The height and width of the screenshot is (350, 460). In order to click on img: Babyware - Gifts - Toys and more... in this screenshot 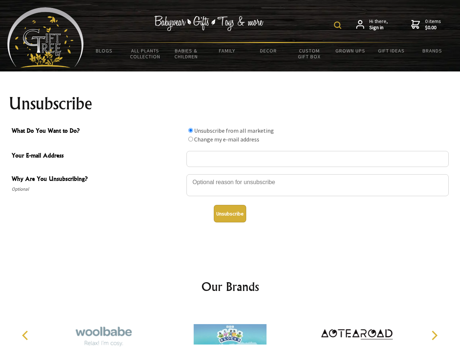, I will do `click(46, 37)`.